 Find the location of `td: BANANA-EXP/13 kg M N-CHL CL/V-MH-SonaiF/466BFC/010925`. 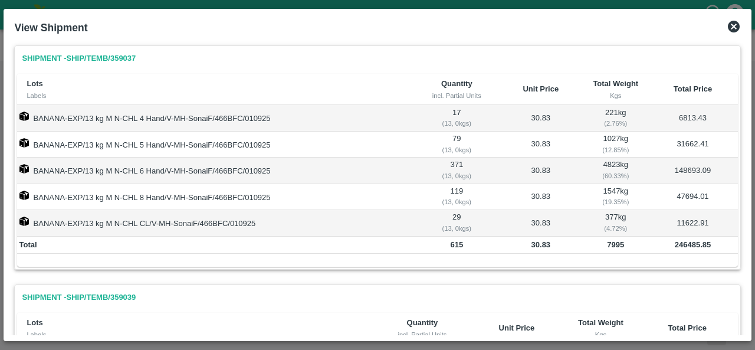

td: BANANA-EXP/13 kg M N-CHL CL/V-MH-SonaiF/466BFC/010925 is located at coordinates (216, 223).